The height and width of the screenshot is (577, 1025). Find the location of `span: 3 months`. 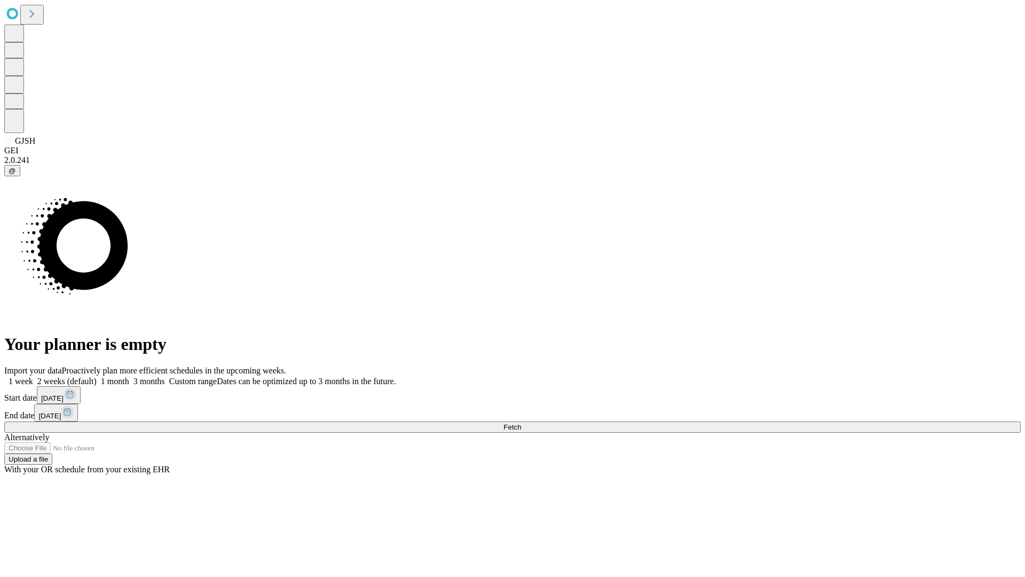

span: 3 months is located at coordinates (149, 381).